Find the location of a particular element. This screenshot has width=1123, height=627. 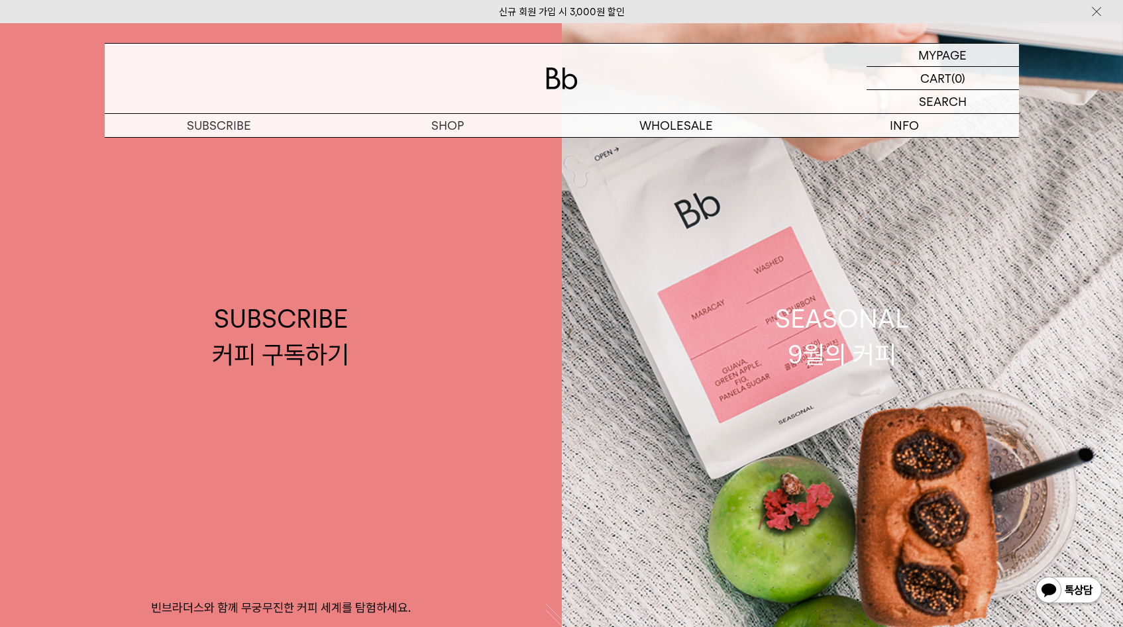

p: MYPAGE is located at coordinates (942, 55).